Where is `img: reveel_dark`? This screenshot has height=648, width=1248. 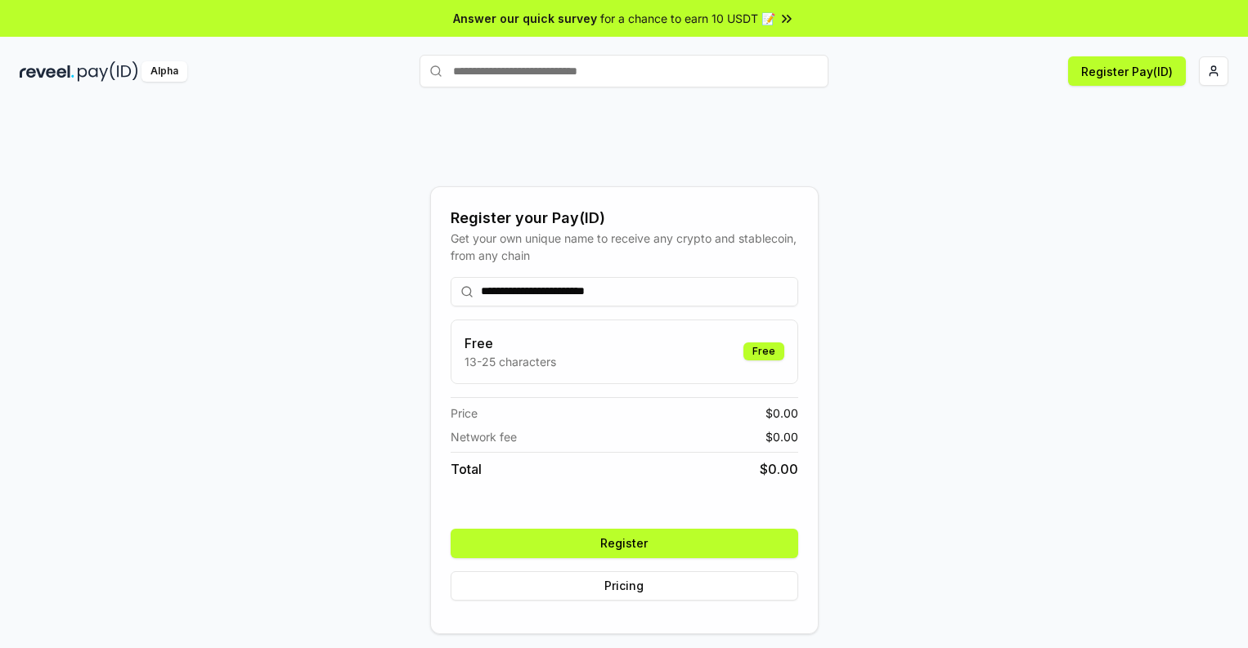
img: reveel_dark is located at coordinates (47, 71).